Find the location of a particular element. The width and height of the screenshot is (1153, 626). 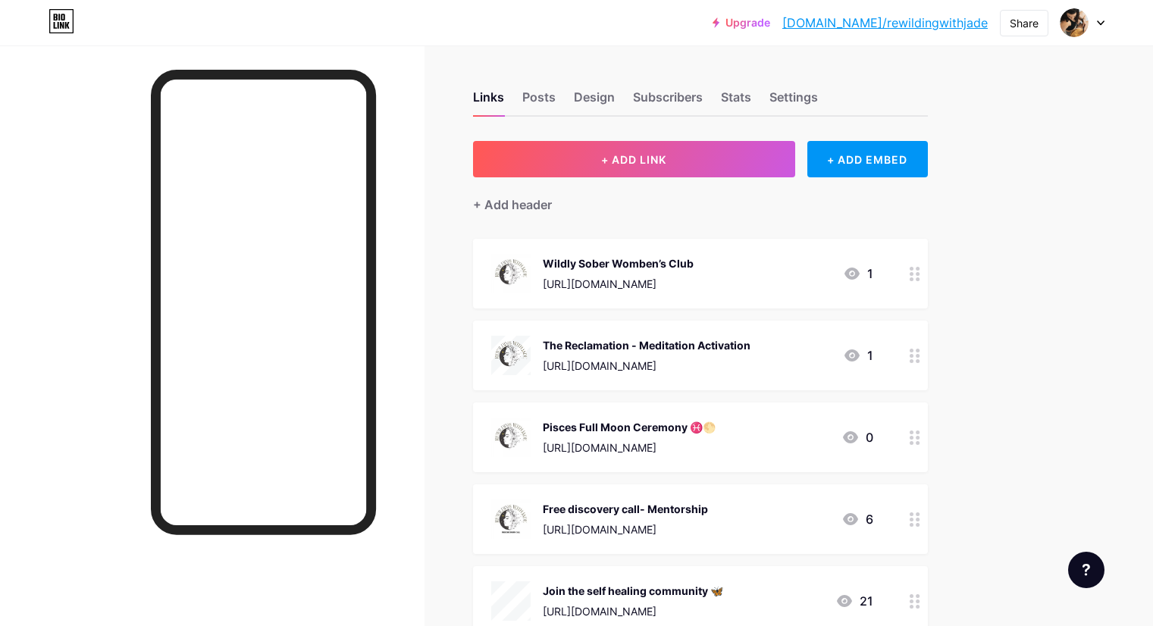

div: Pisces Full Moon Ceremony ♓️🌕 is located at coordinates (629, 427).